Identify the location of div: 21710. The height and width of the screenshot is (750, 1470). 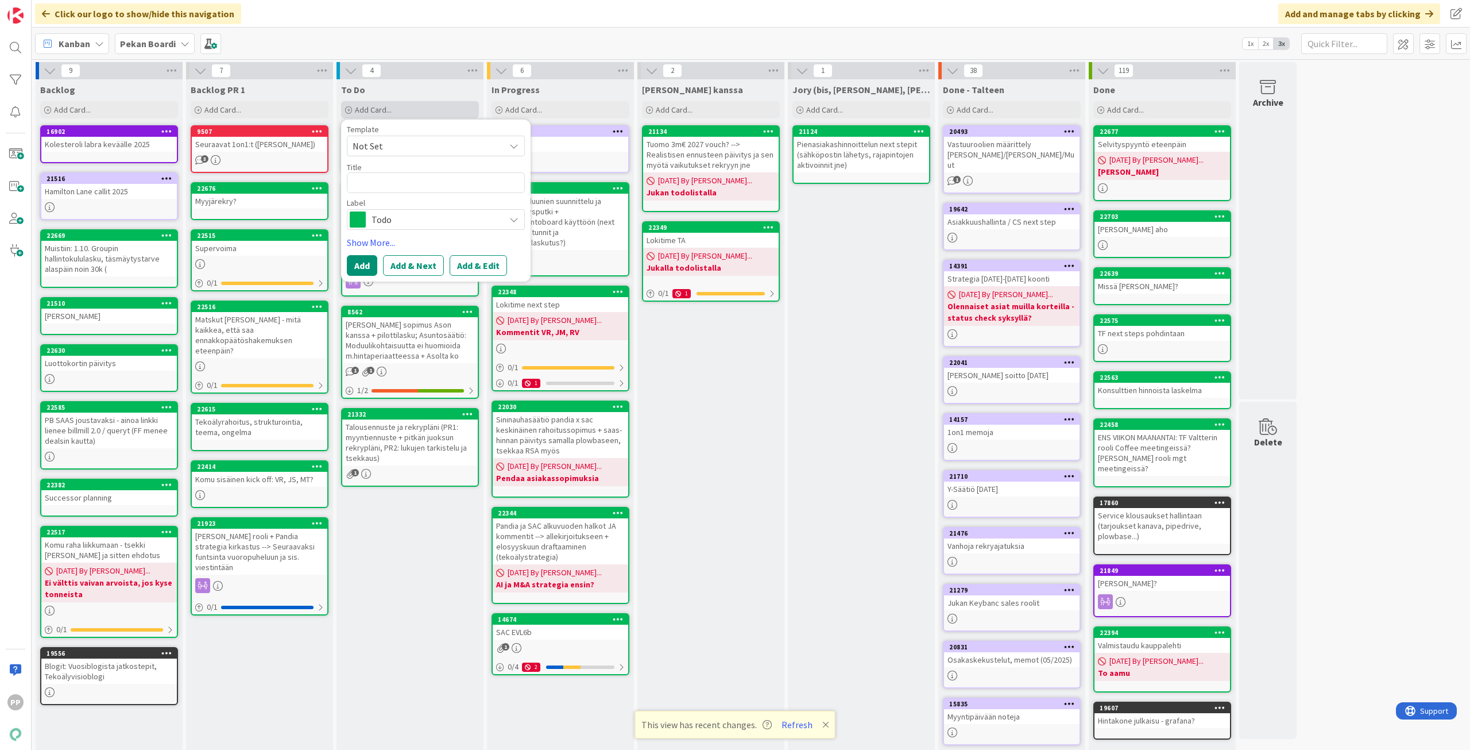
(1014, 476).